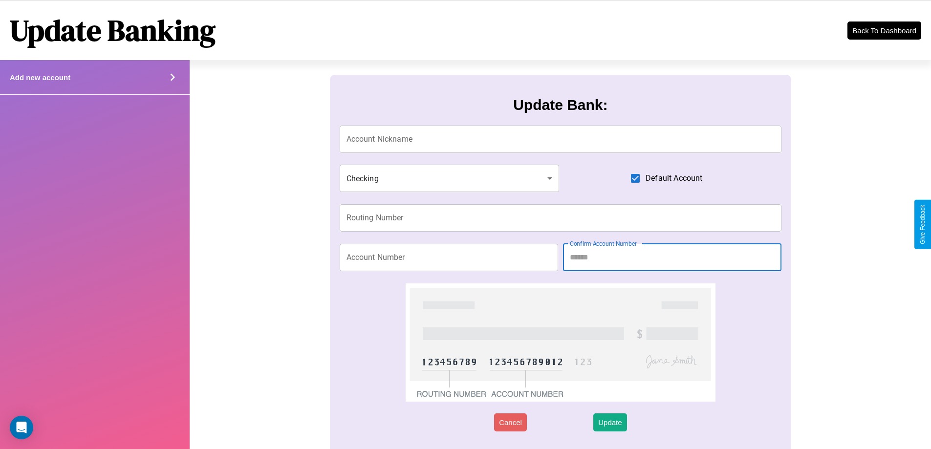 The width and height of the screenshot is (931, 449). Describe the element at coordinates (450, 178) in the screenshot. I see `div: Checking` at that location.